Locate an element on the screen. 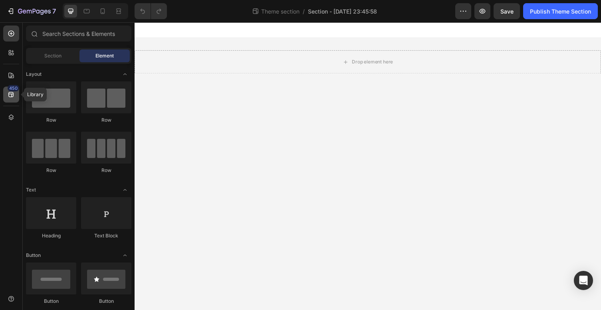 The image size is (601, 310). span: Button is located at coordinates (33, 256).